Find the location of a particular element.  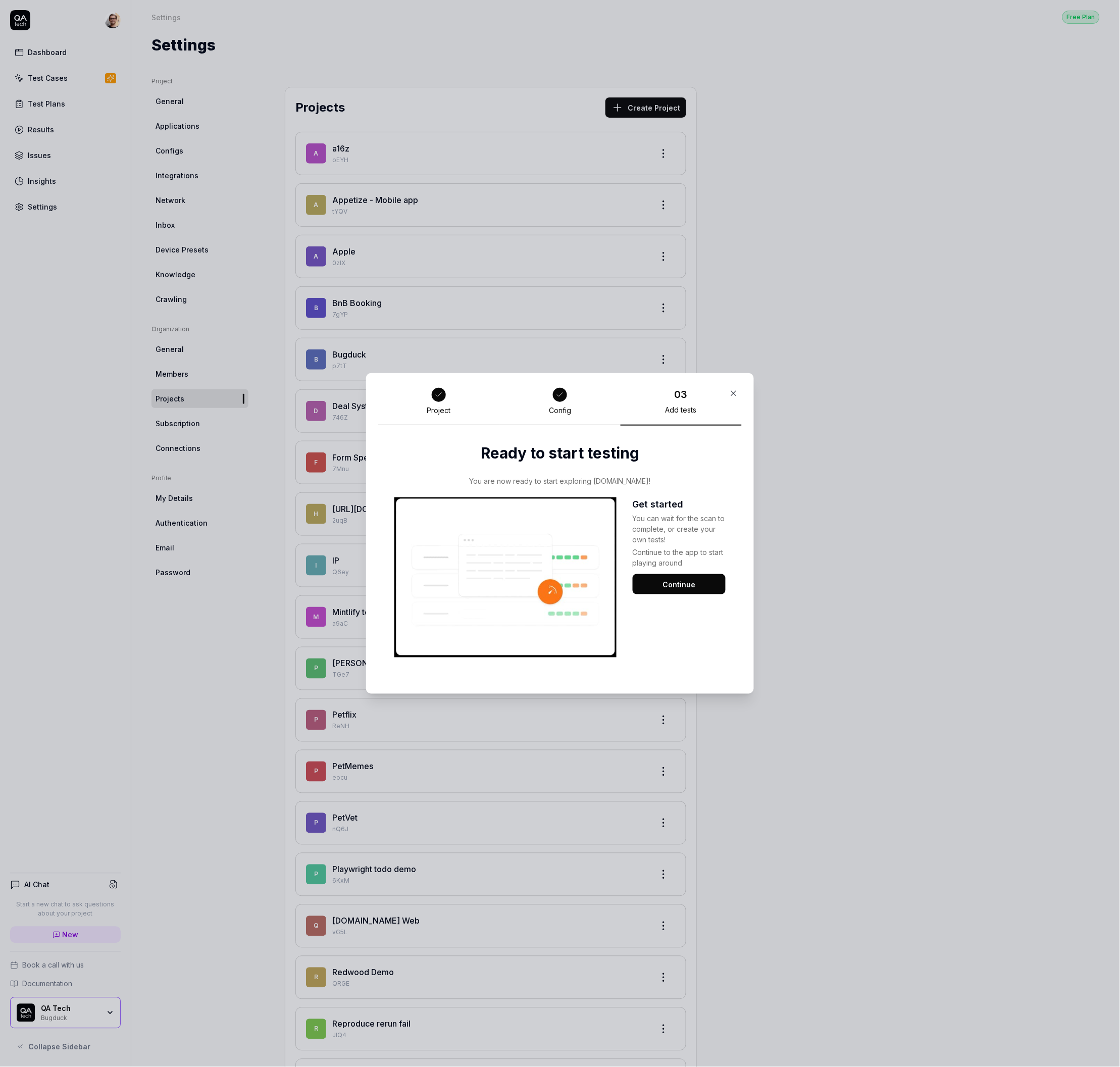

div: Project is located at coordinates (439, 411).